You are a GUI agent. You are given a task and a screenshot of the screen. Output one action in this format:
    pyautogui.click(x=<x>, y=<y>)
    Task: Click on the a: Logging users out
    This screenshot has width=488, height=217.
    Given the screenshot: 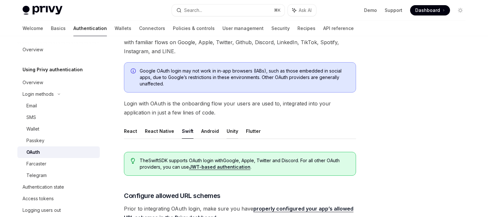 What is the action you would take?
    pyautogui.click(x=59, y=210)
    